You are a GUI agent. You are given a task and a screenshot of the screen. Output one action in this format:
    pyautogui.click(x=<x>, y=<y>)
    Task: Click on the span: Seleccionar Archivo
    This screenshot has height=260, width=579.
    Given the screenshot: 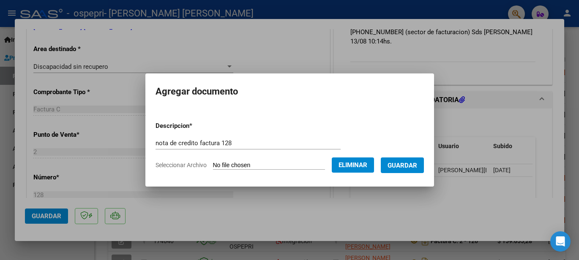 What is the action you would take?
    pyautogui.click(x=181, y=165)
    